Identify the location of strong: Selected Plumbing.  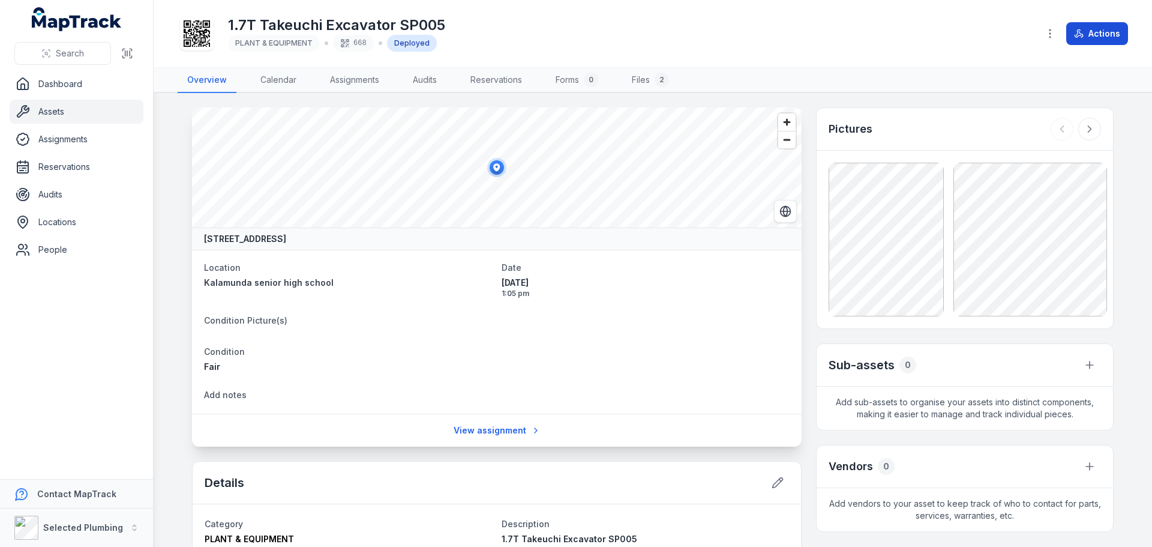
(83, 527).